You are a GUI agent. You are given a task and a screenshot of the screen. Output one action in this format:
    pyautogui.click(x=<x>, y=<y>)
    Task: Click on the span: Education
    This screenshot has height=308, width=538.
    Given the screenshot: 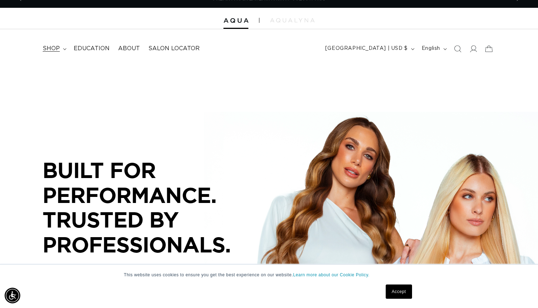 What is the action you would take?
    pyautogui.click(x=92, y=48)
    